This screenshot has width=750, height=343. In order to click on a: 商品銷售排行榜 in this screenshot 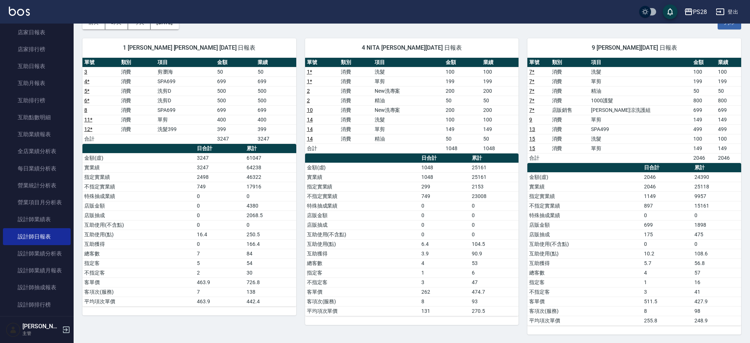, I will do `click(37, 322)`.